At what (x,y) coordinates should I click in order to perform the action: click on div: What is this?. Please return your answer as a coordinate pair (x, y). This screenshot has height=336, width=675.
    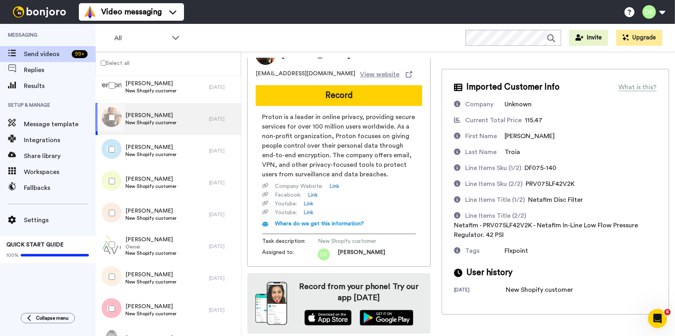
    Looking at the image, I should click on (637, 87).